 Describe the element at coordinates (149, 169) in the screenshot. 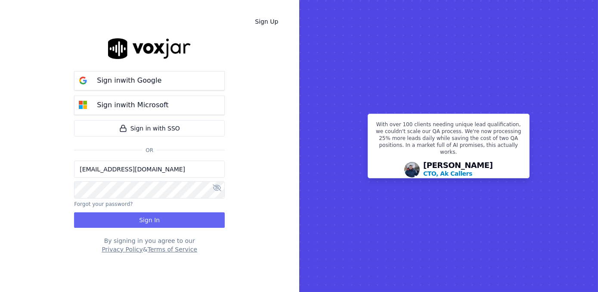

I see `input: Email` at that location.